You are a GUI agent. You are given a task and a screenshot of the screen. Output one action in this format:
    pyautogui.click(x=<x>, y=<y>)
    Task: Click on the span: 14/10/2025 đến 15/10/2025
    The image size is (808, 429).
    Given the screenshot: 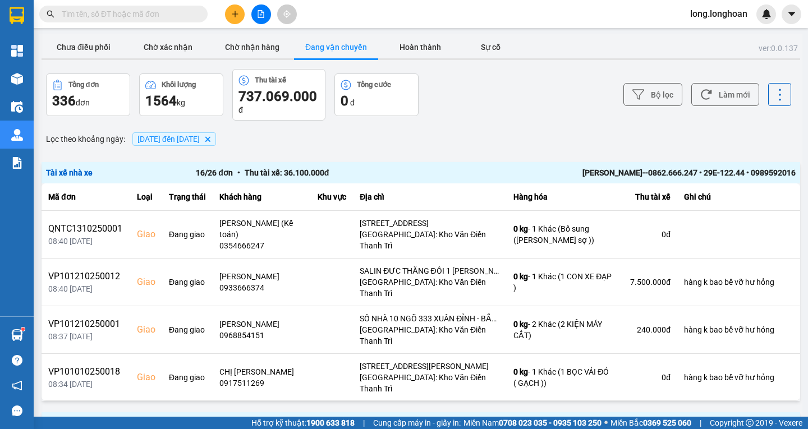 What is the action you would take?
    pyautogui.click(x=168, y=139)
    